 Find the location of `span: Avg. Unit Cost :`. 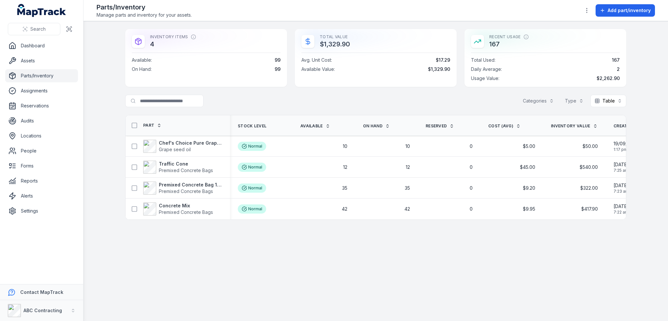

span: Avg. Unit Cost : is located at coordinates (317, 60).